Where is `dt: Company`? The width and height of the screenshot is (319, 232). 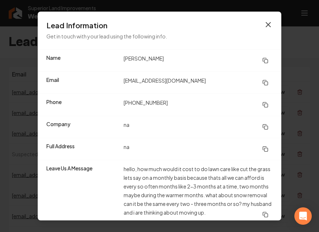
dt: Company is located at coordinates (82, 127).